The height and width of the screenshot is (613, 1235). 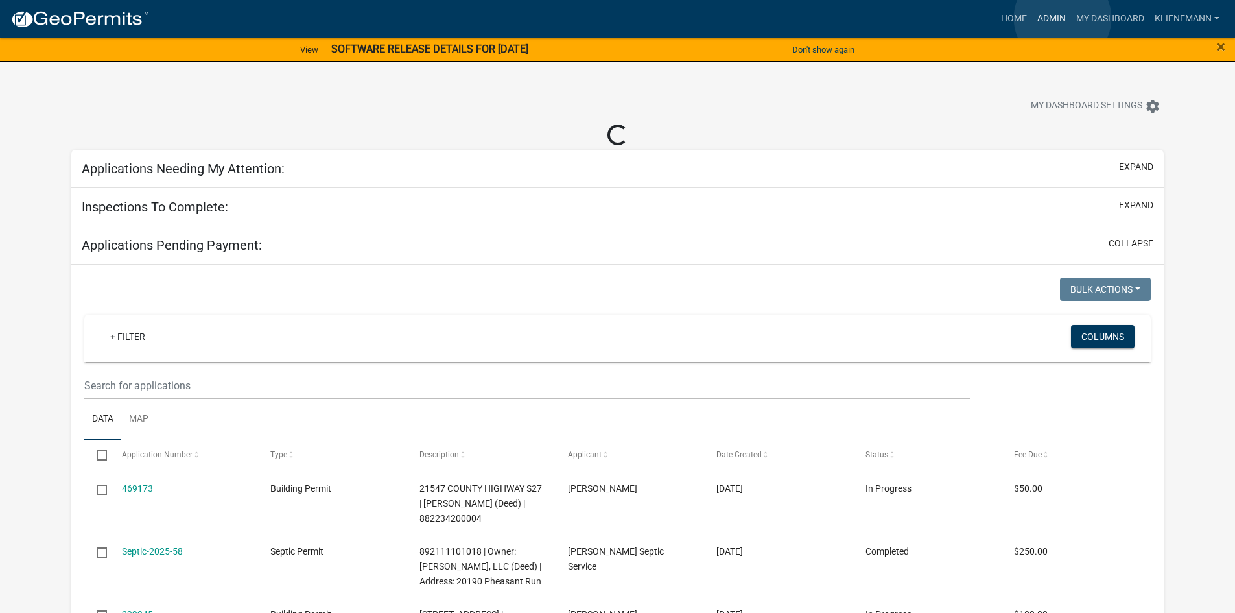 What do you see at coordinates (887, 551) in the screenshot?
I see `span: Completed` at bounding box center [887, 551].